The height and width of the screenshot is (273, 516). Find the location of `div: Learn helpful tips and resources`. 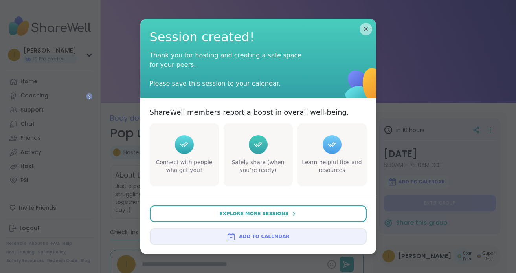

div: Learn helpful tips and resources is located at coordinates (332, 166).